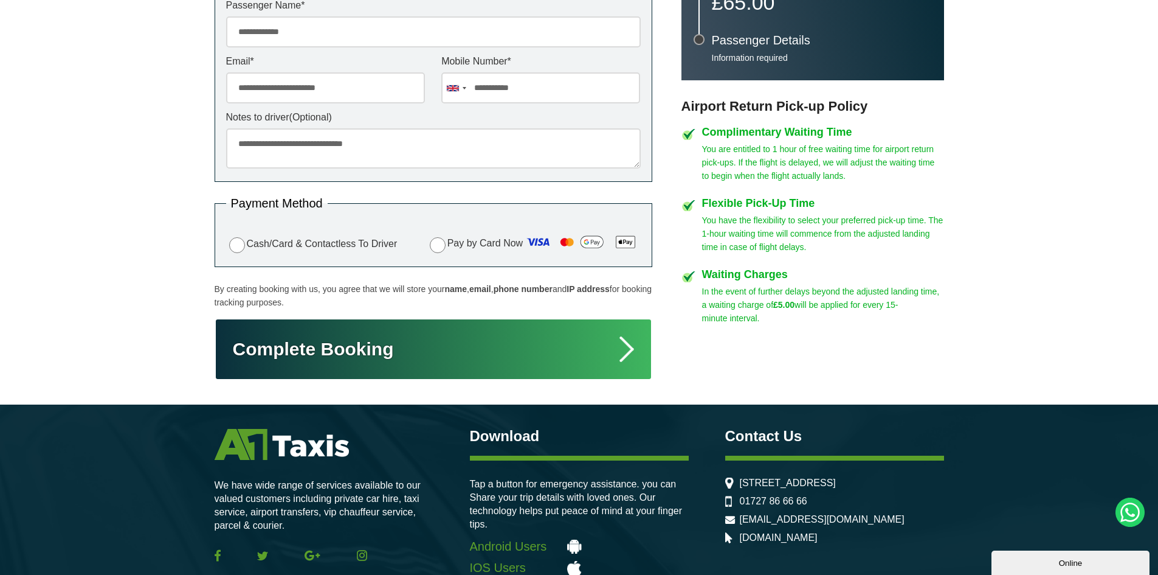 This screenshot has width=1158, height=575. Describe the element at coordinates (773, 501) in the screenshot. I see `a: 01727 86 66 66` at that location.